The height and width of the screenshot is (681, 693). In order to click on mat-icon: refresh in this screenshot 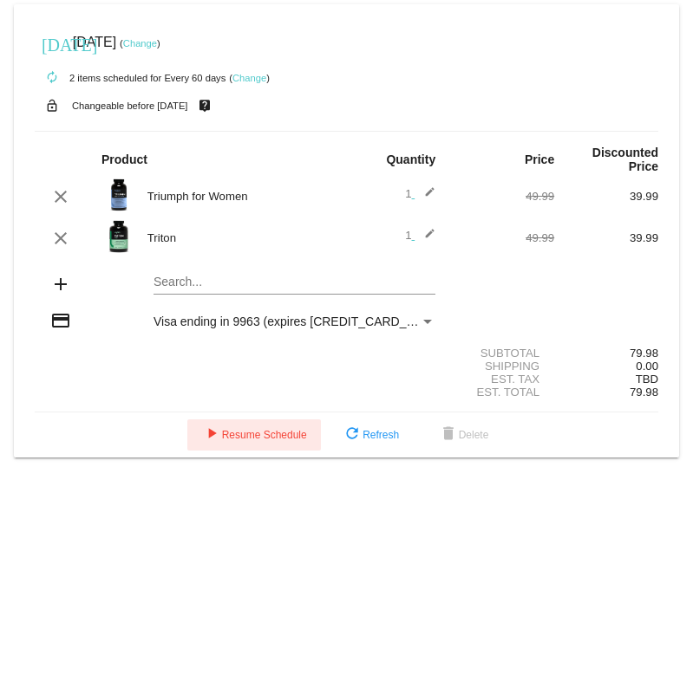, I will do `click(352, 435)`.